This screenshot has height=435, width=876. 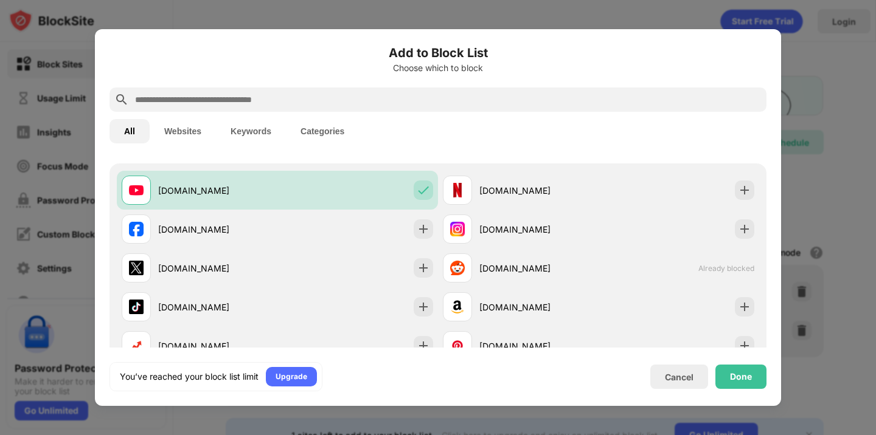 I want to click on div: Cancel, so click(x=679, y=377).